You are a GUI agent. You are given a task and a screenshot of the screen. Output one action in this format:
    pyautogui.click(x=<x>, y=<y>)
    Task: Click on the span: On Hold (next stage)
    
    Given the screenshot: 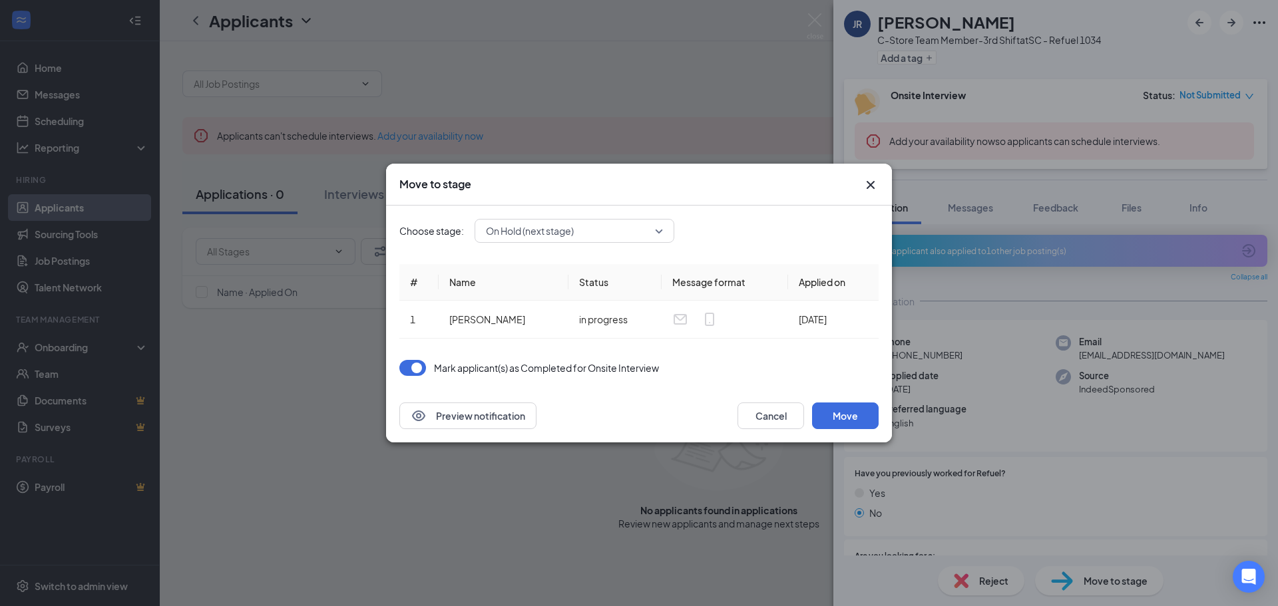 What is the action you would take?
    pyautogui.click(x=530, y=231)
    